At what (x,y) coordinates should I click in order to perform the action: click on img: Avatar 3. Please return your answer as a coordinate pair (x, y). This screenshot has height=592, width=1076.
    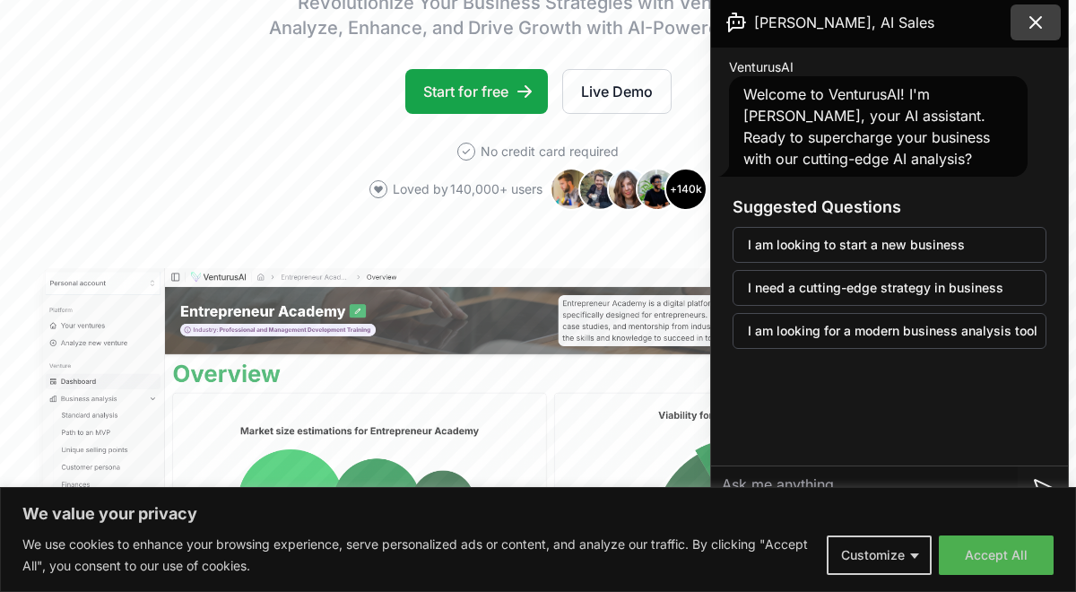
    Looking at the image, I should click on (629, 189).